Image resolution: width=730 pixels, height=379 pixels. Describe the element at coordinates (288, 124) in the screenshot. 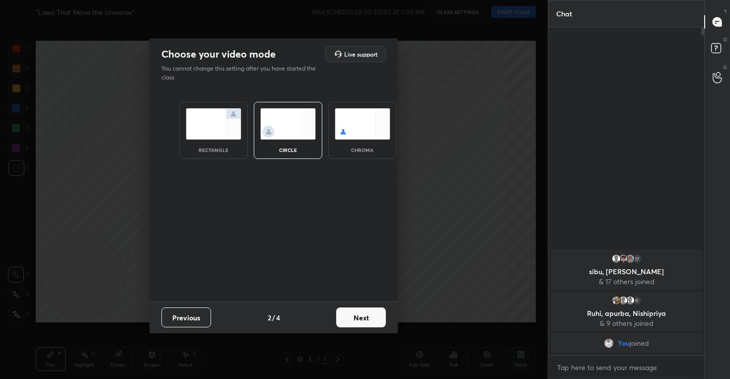

I see `img: circleScreenIcon.acc0effb.svg` at that location.